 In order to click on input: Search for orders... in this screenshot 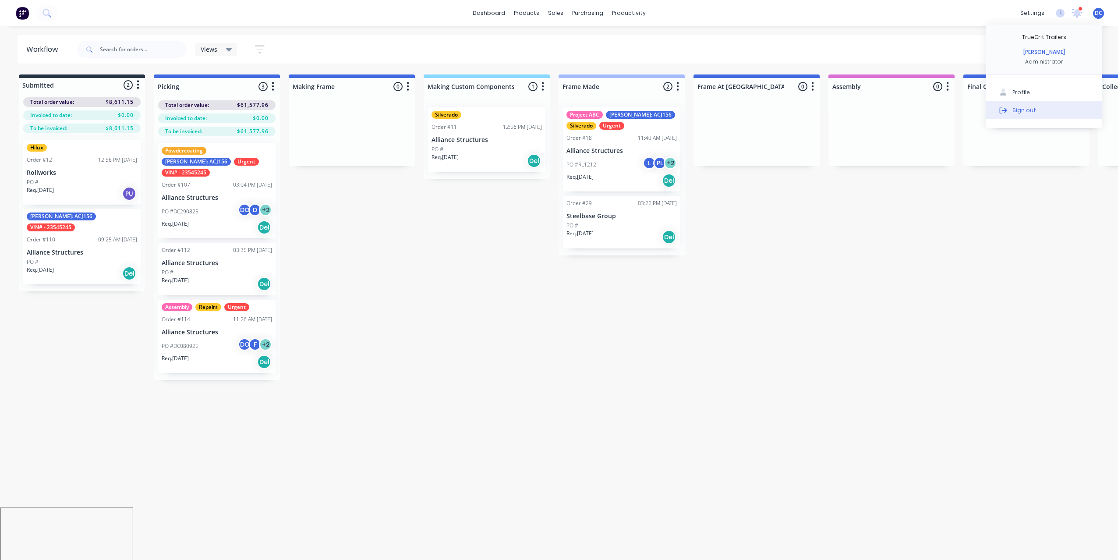, I will do `click(143, 50)`.